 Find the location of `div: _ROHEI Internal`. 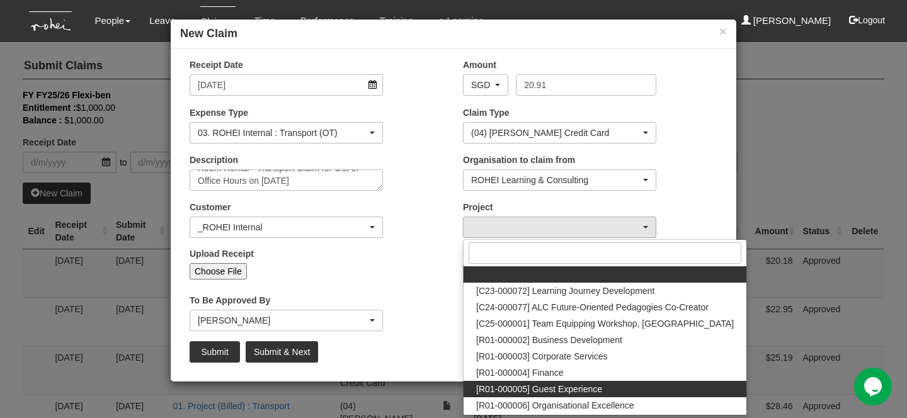

div: _ROHEI Internal is located at coordinates (282, 227).